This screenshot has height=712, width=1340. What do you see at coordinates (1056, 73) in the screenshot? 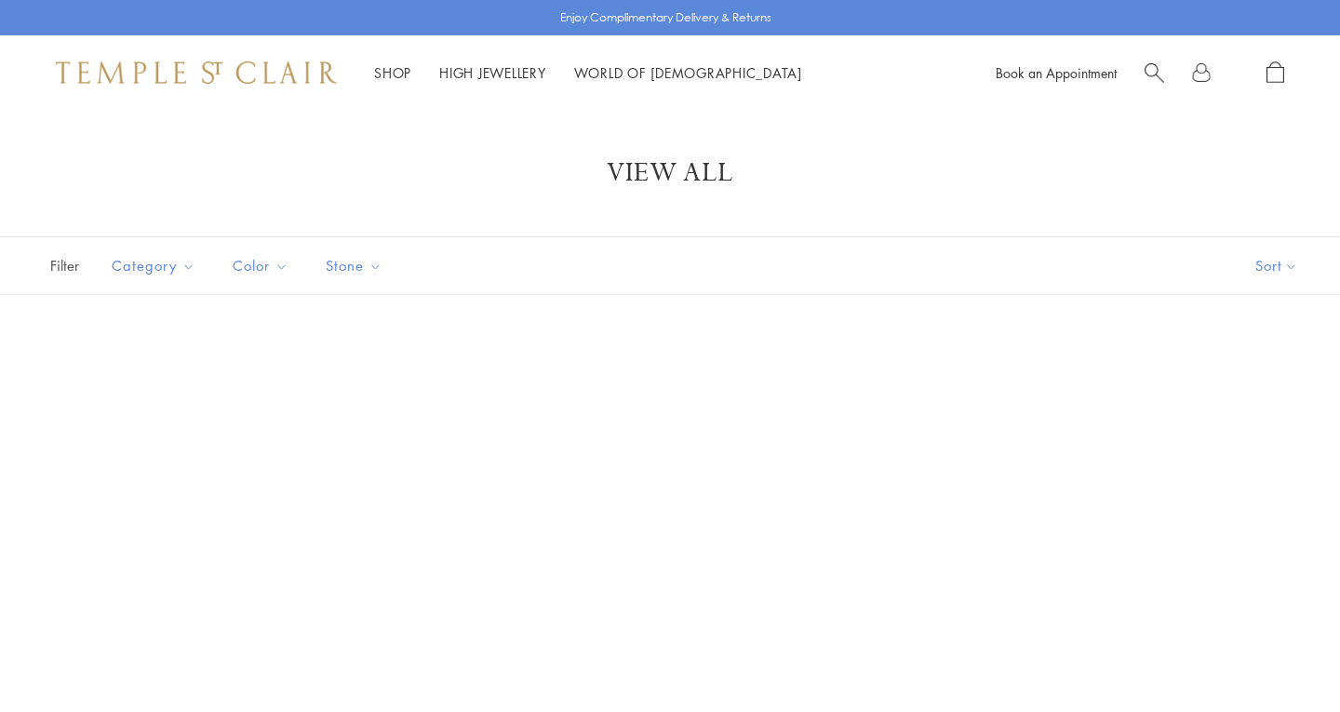
I see `a: Book an Appointment` at bounding box center [1056, 73].